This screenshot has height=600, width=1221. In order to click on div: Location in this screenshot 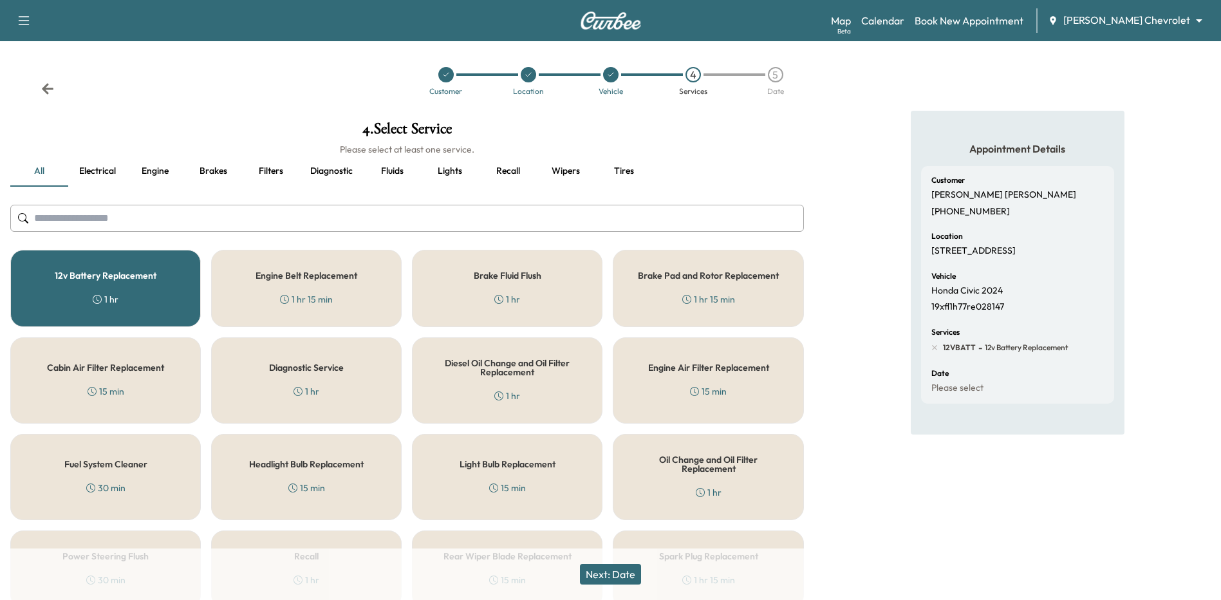, I will do `click(529, 91)`.